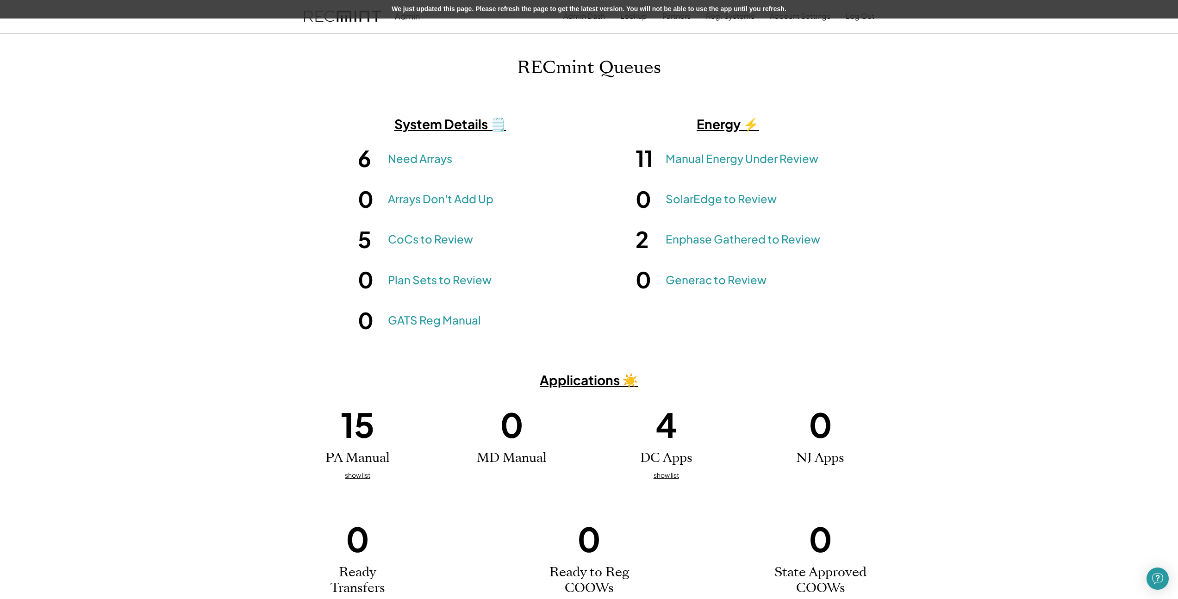  Describe the element at coordinates (434, 320) in the screenshot. I see `a: GATS Reg Manual` at that location.